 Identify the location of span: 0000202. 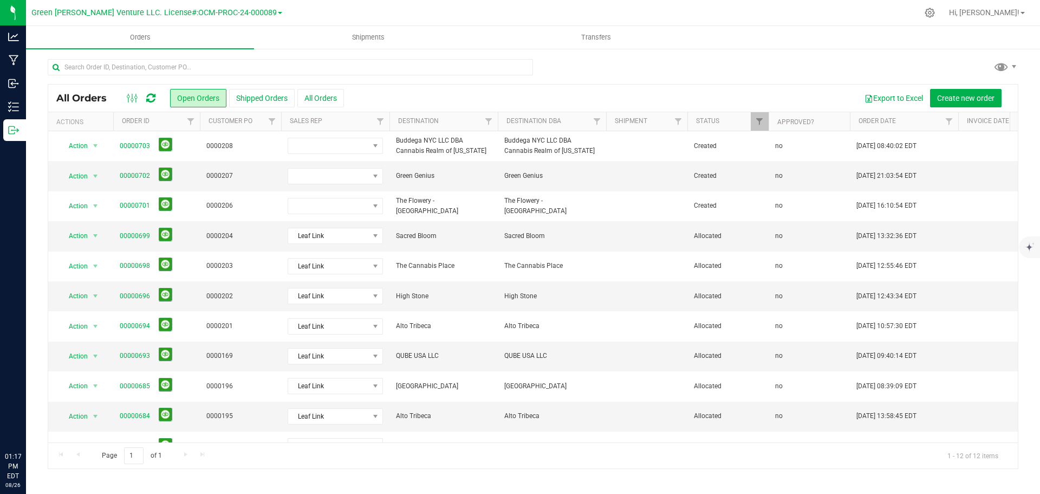
(241, 296).